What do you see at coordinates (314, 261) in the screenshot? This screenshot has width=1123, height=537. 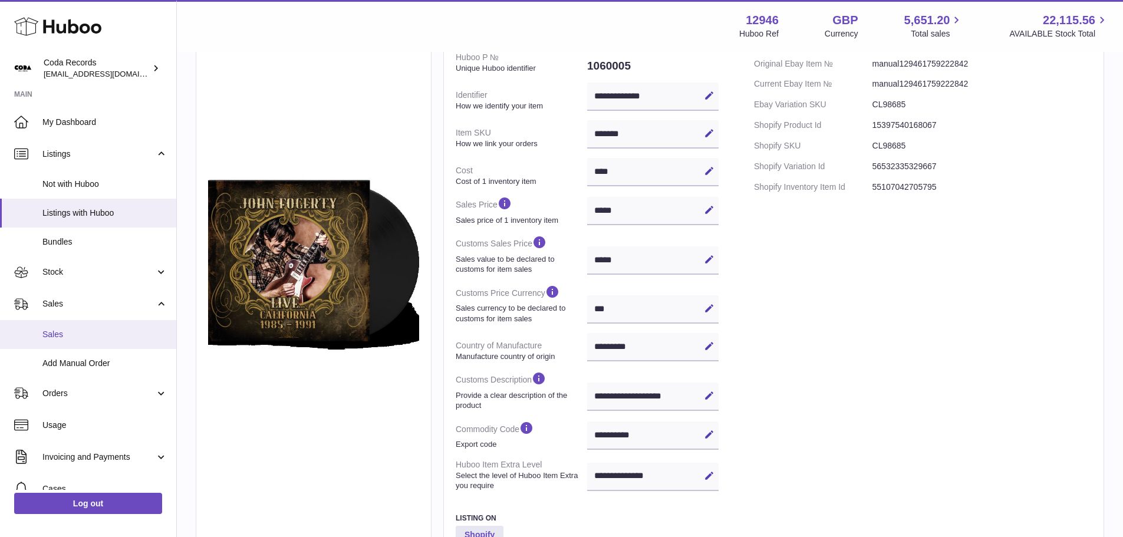 I see `img: 1759222841.png` at bounding box center [314, 261].